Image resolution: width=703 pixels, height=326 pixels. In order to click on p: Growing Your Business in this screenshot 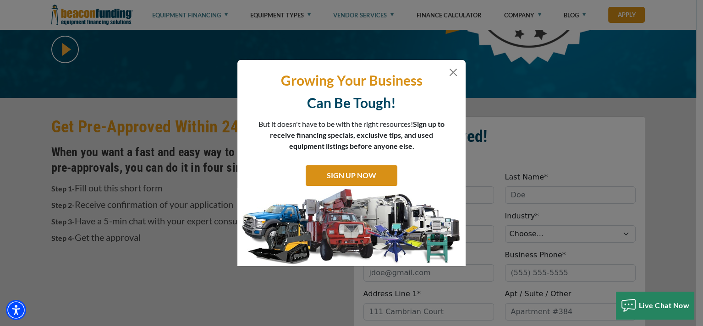, I will do `click(351, 80)`.